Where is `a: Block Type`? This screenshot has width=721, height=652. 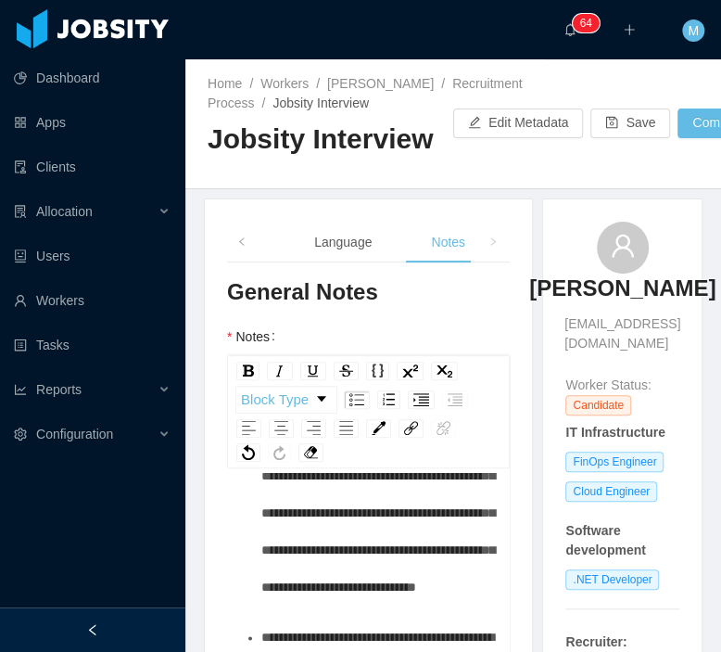
a: Block Type is located at coordinates (286, 399).